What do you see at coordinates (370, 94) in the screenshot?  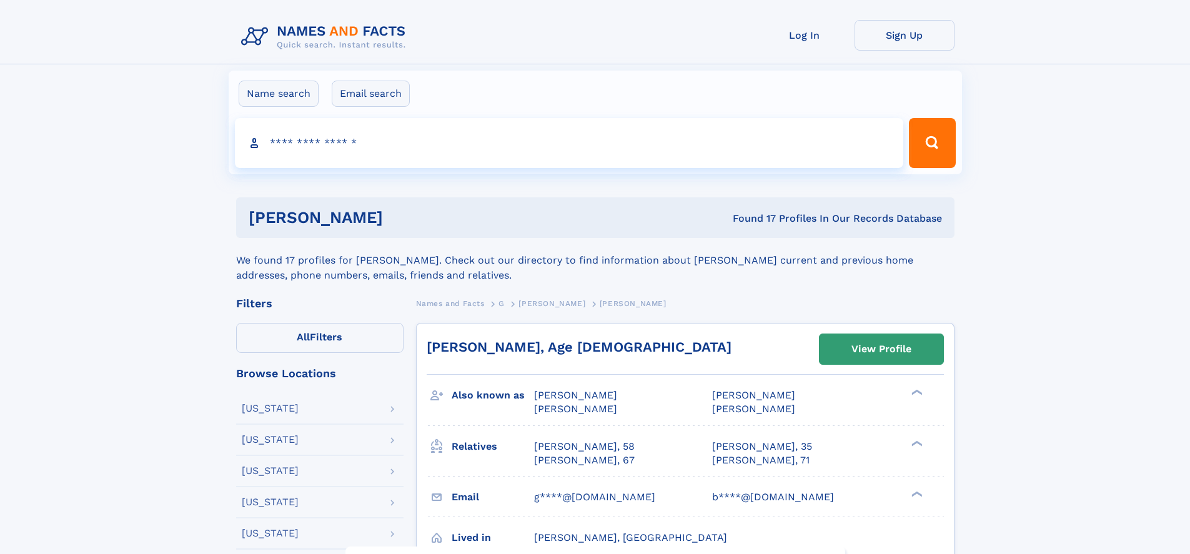 I see `label: Email search` at bounding box center [370, 94].